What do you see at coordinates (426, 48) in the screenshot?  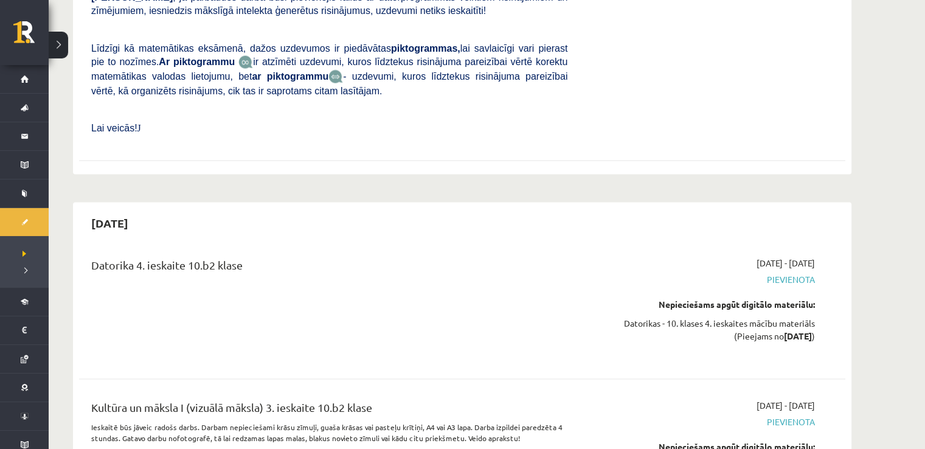 I see `b: piktogrammas,` at bounding box center [426, 48].